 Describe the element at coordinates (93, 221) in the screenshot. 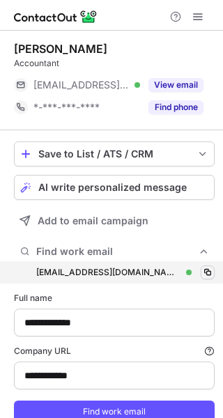

I see `span: Add to email campaign` at that location.